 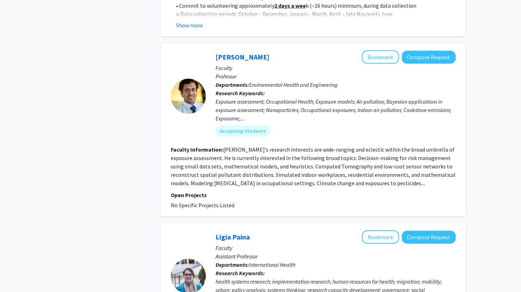 What do you see at coordinates (316, 14) in the screenshot?
I see `p: o Data collection periods: October - December, January - March, April – late May/early June` at bounding box center [316, 14].